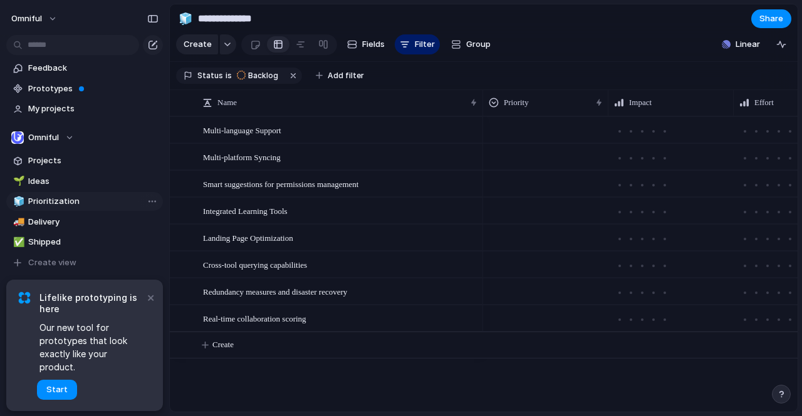 The width and height of the screenshot is (802, 416). What do you see at coordinates (771, 19) in the screenshot?
I see `button: Share` at bounding box center [771, 19].